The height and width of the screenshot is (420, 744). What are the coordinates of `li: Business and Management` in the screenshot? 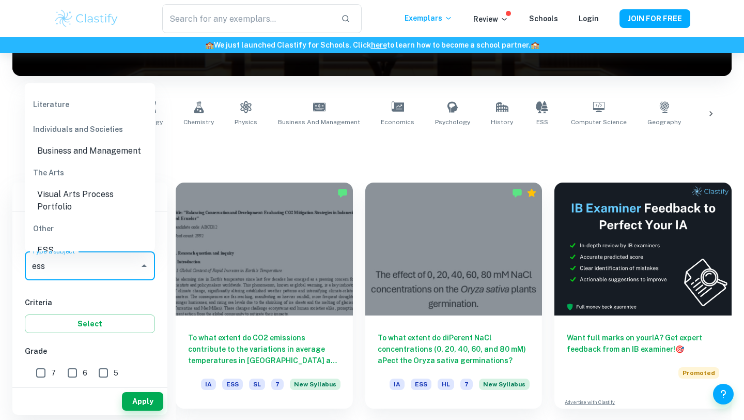 It's located at (90, 151).